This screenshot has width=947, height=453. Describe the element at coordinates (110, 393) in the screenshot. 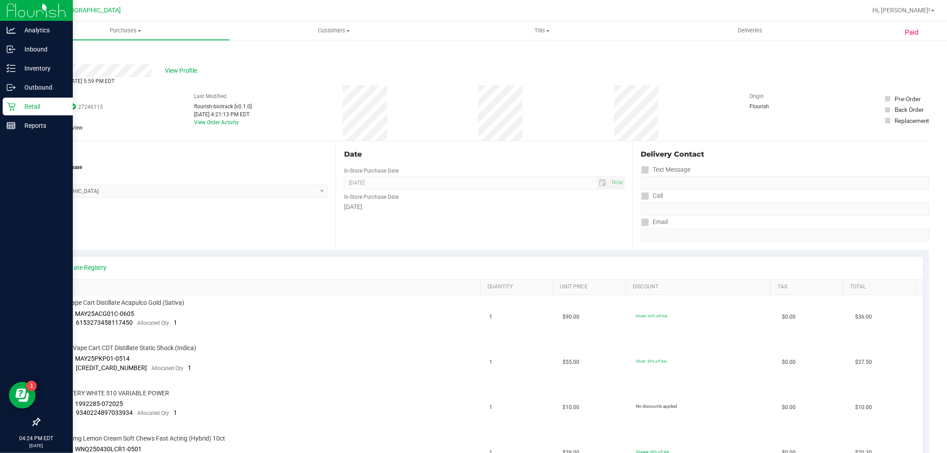

I see `span: FT BATTERY WHITE 510 VARIABLE POWER` at that location.